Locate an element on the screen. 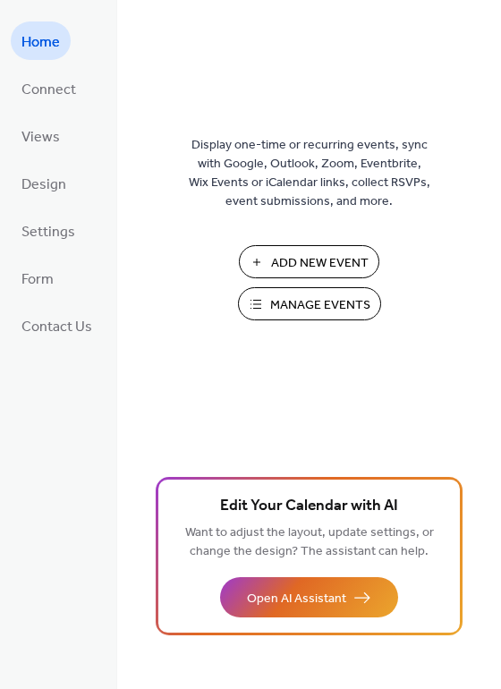 Image resolution: width=501 pixels, height=689 pixels. a: Form is located at coordinates (38, 277).